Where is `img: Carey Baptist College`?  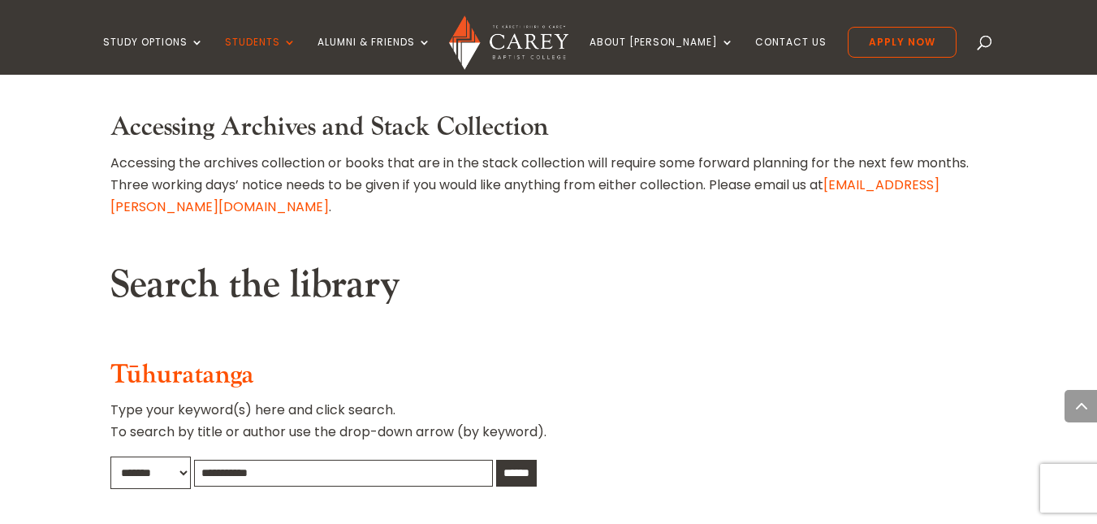
img: Carey Baptist College is located at coordinates (508, 42).